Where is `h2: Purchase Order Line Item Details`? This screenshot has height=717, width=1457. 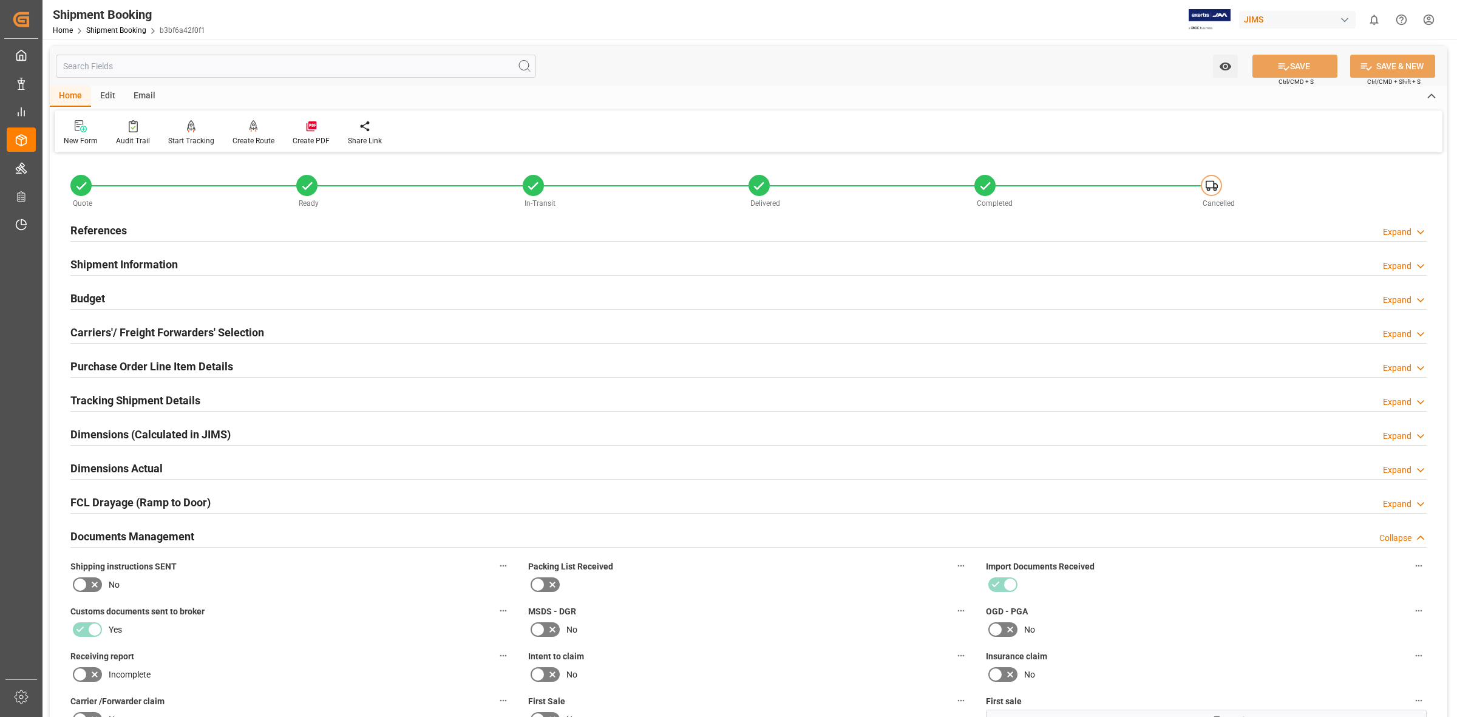
h2: Purchase Order Line Item Details is located at coordinates (152, 366).